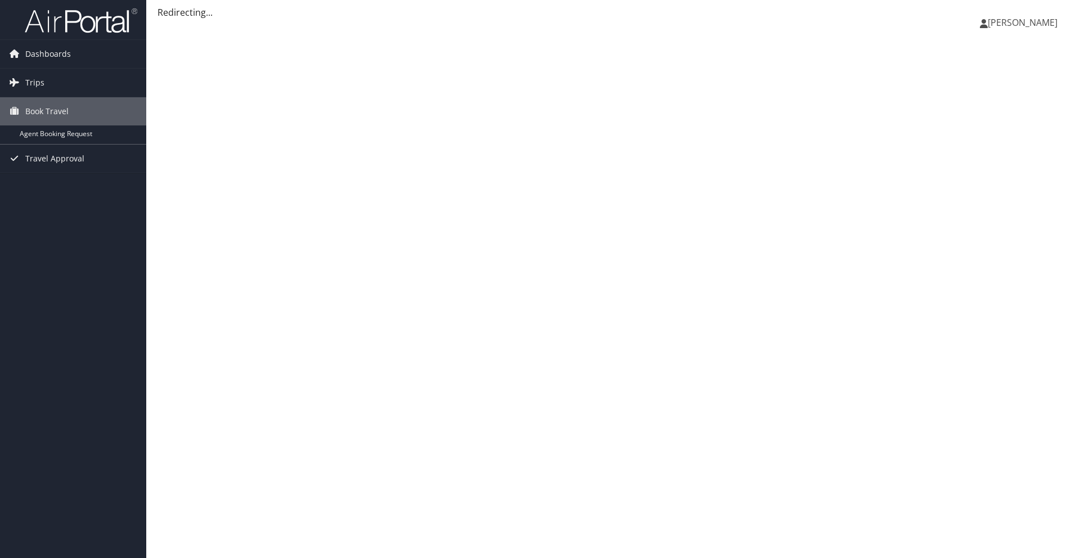 The width and height of the screenshot is (1080, 558). Describe the element at coordinates (55, 159) in the screenshot. I see `span: Travel Approval` at that location.